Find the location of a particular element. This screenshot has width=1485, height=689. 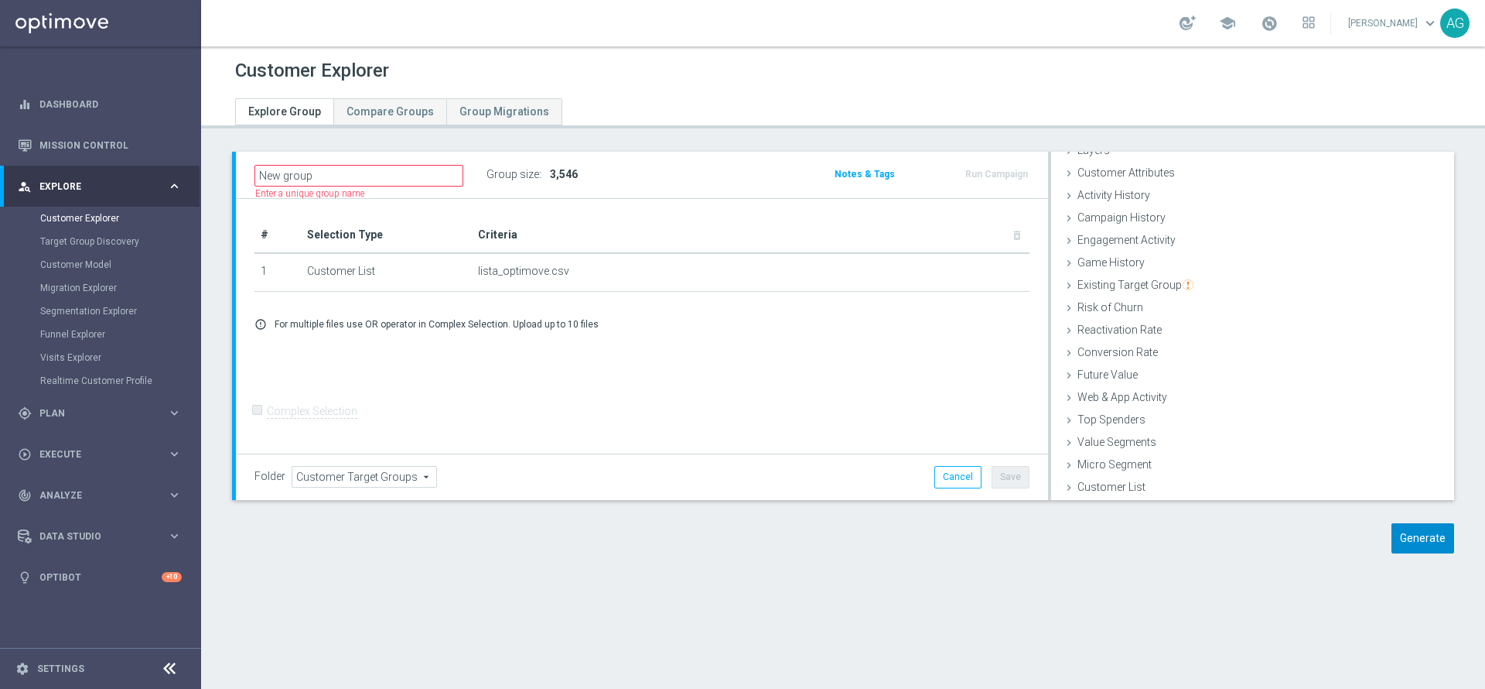

a: Customer Explorer is located at coordinates (101, 218).